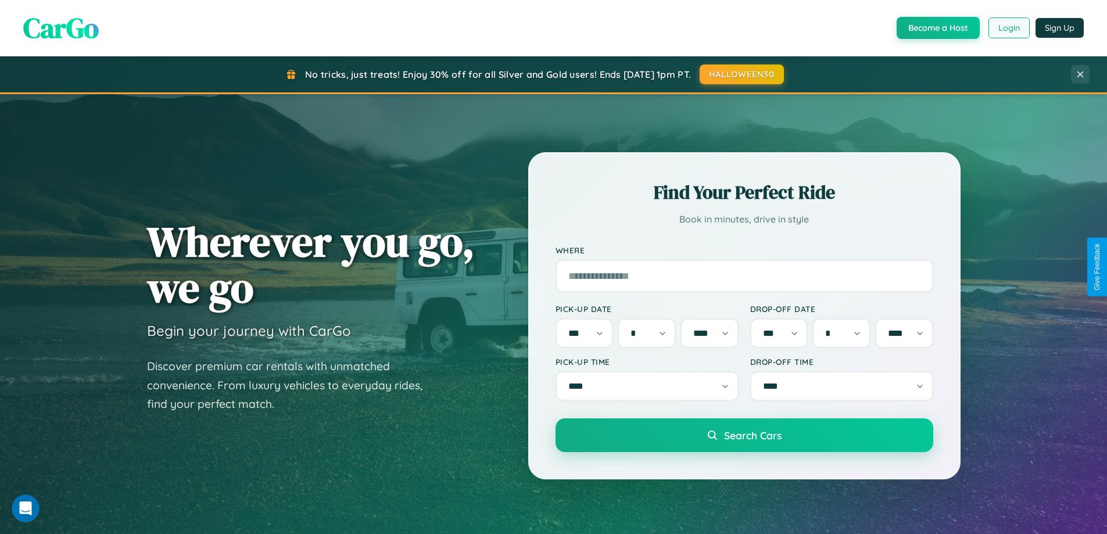 The height and width of the screenshot is (534, 1107). What do you see at coordinates (647, 361) in the screenshot?
I see `label: Pick-up Time` at bounding box center [647, 361].